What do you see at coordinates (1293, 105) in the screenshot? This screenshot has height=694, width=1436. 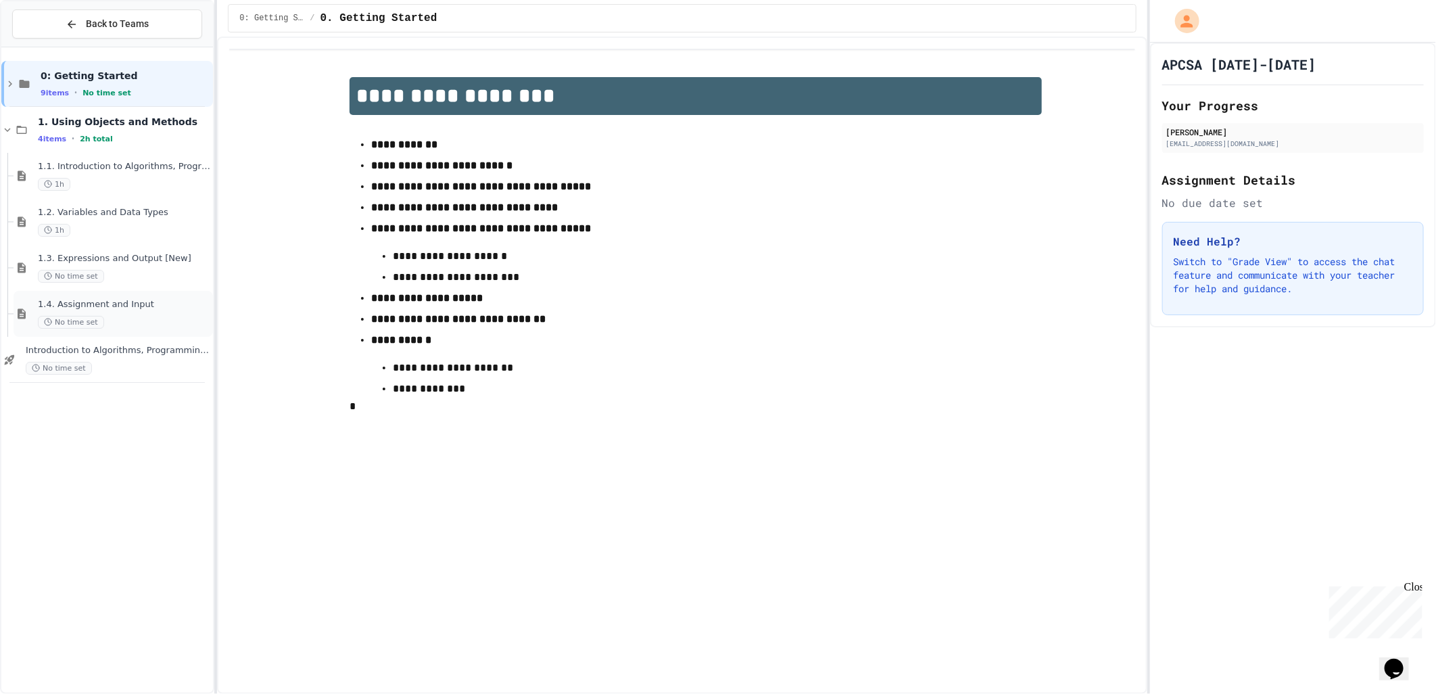 I see `h2: Your Progress` at bounding box center [1293, 105].